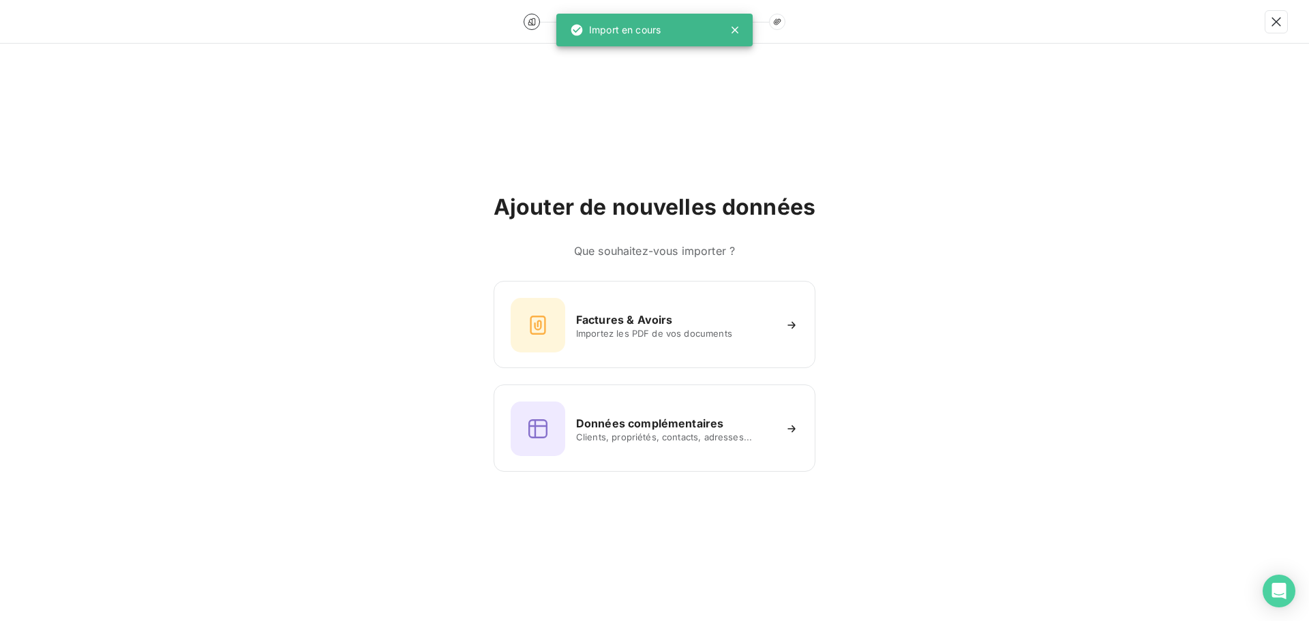 The width and height of the screenshot is (1309, 621). I want to click on h6: Factures & Avoirs, so click(625, 320).